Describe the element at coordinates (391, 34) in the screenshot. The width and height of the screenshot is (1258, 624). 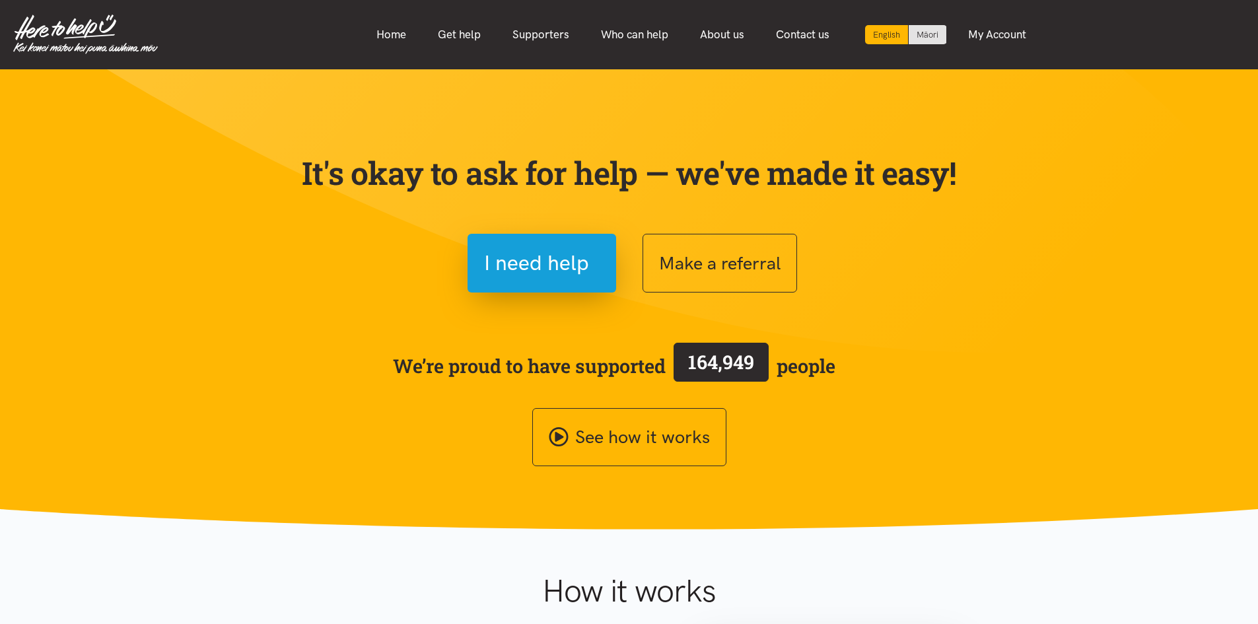
I see `a: Home` at that location.